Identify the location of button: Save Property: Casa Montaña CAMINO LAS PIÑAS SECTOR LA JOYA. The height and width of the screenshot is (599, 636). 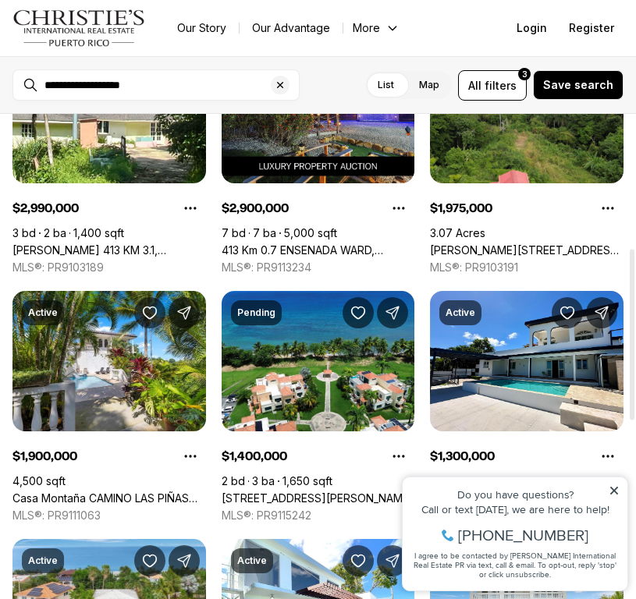
(150, 313).